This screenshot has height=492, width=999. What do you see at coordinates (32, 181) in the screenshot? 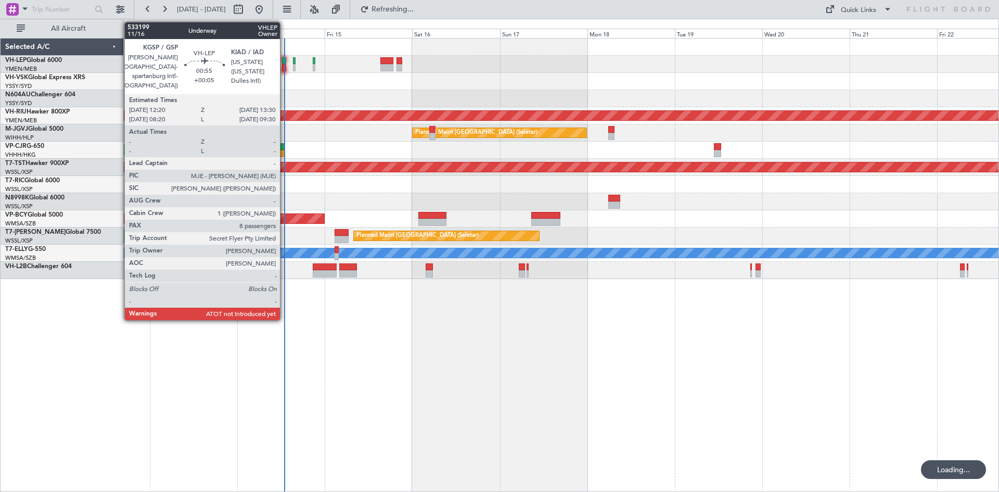
I see `a: T7-RICGlobal 6000` at bounding box center [32, 181].